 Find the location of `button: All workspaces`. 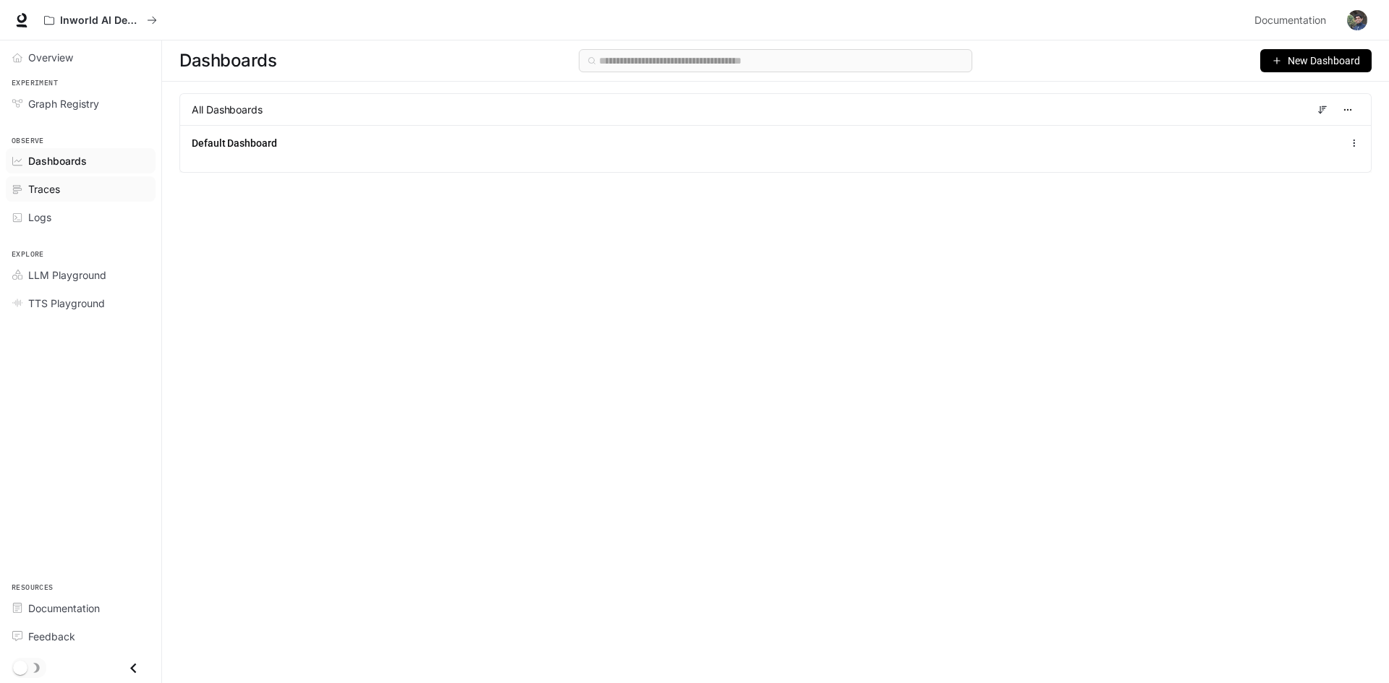

button: All workspaces is located at coordinates (101, 20).